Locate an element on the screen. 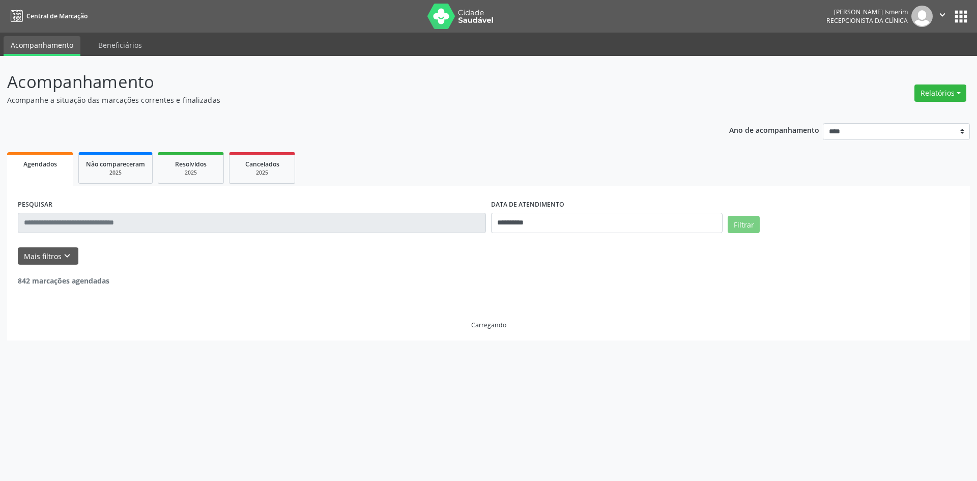  div: Carregando is located at coordinates (488, 325).